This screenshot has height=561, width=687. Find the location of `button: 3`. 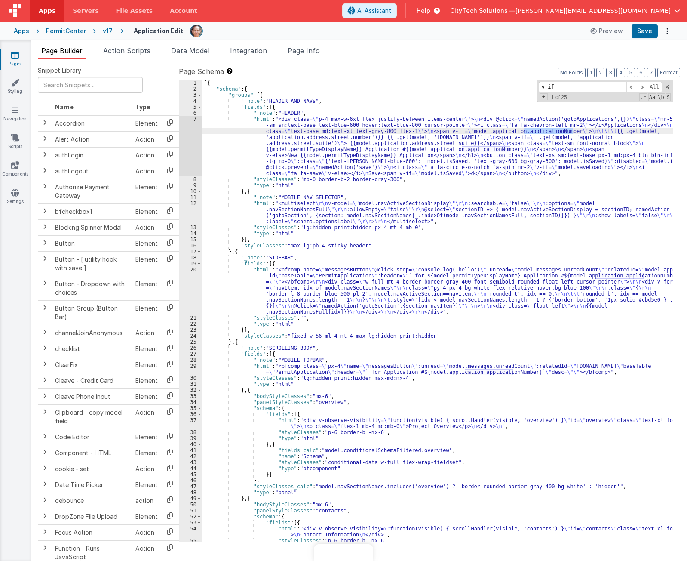

button: 3 is located at coordinates (611, 73).